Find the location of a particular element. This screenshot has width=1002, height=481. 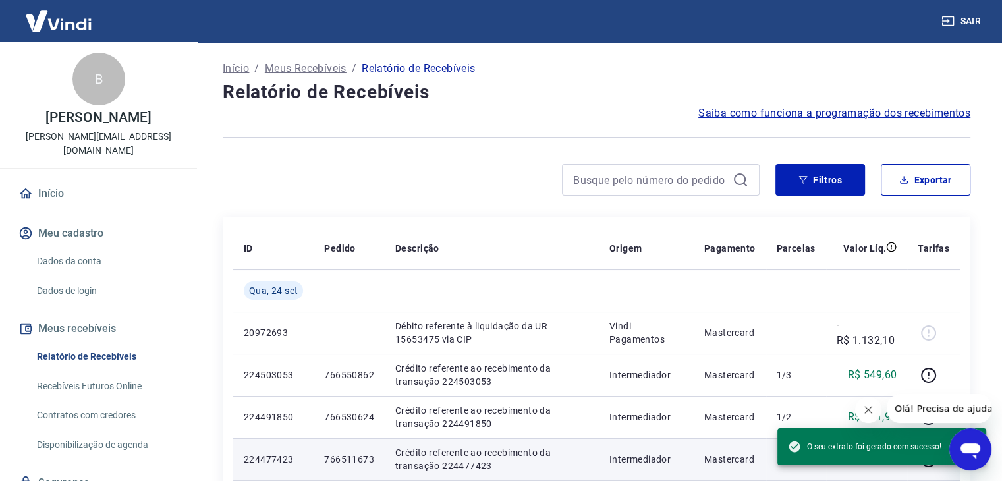

p: Meus Recebíveis is located at coordinates (306, 68).